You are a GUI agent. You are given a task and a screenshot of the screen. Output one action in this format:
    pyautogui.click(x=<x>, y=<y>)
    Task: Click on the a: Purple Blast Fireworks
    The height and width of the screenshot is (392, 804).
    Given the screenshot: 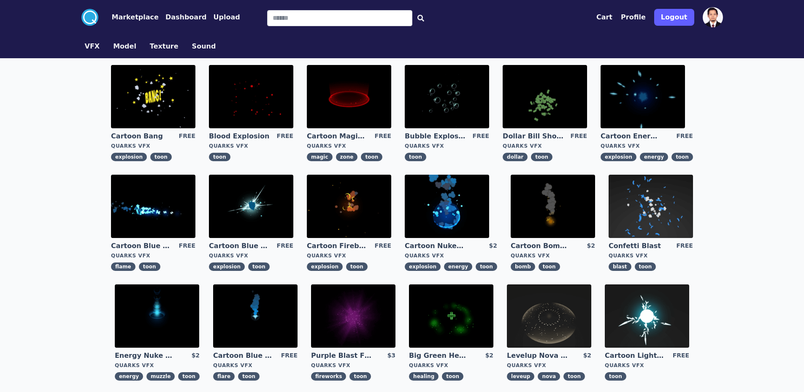 What is the action you would take?
    pyautogui.click(x=341, y=356)
    